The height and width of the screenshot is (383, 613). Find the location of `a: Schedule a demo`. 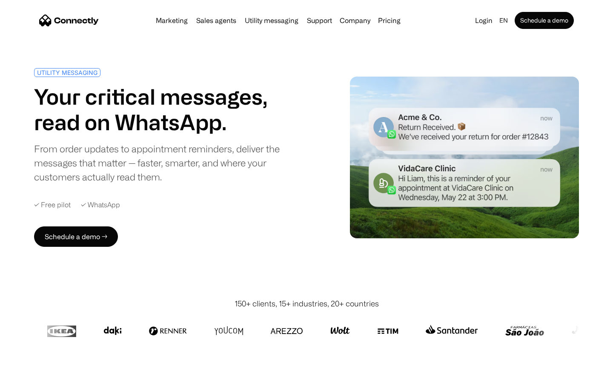

a: Schedule a demo is located at coordinates (544, 20).